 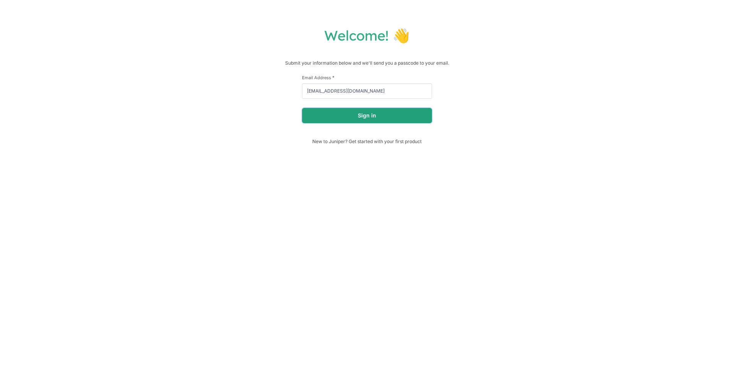 I want to click on h1: Welcome! 👋, so click(x=367, y=35).